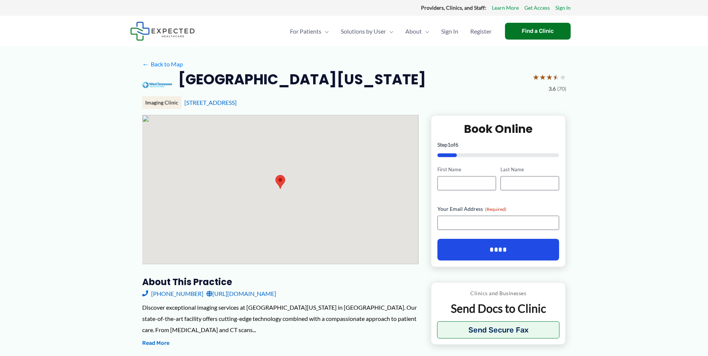 The width and height of the screenshot is (708, 356). Describe the element at coordinates (537, 8) in the screenshot. I see `a: Get Access` at that location.